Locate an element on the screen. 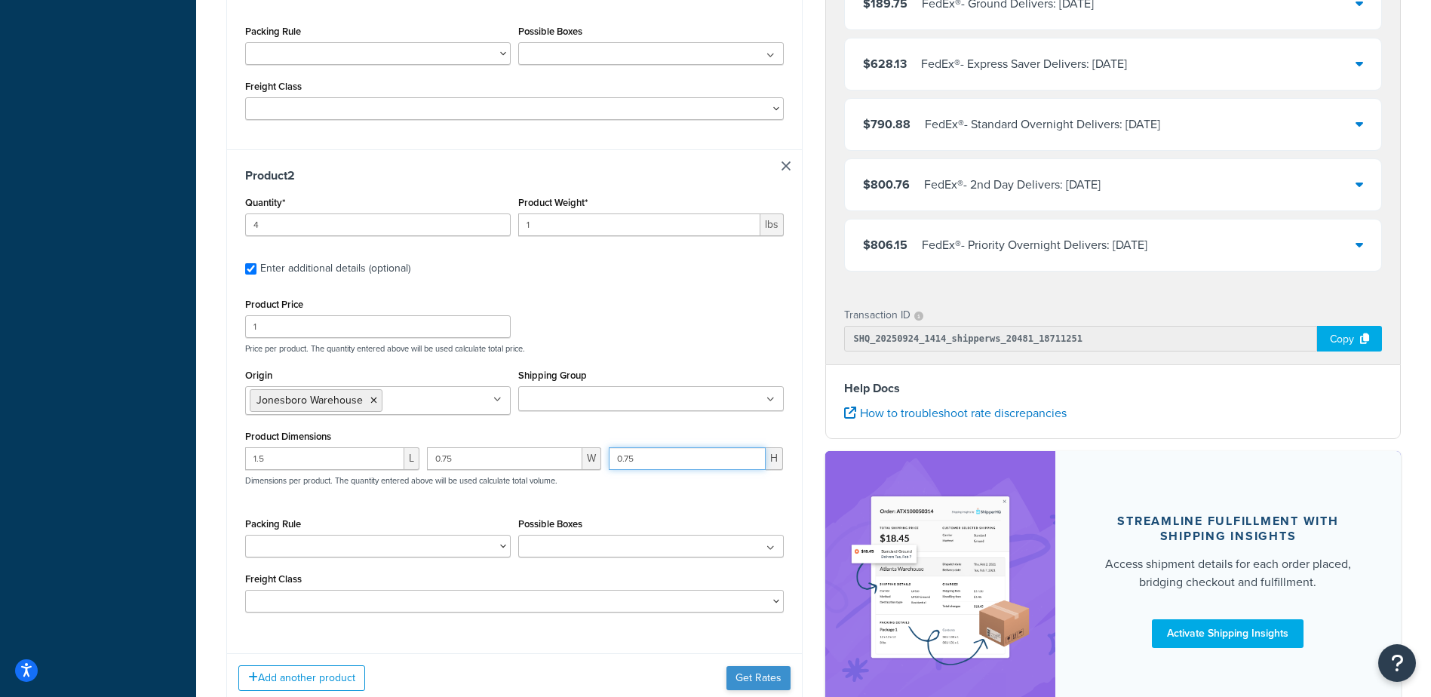 The image size is (1431, 697). p: Dimensions per product. The quantity entered above will be used calculate total volume. is located at coordinates (399, 481).